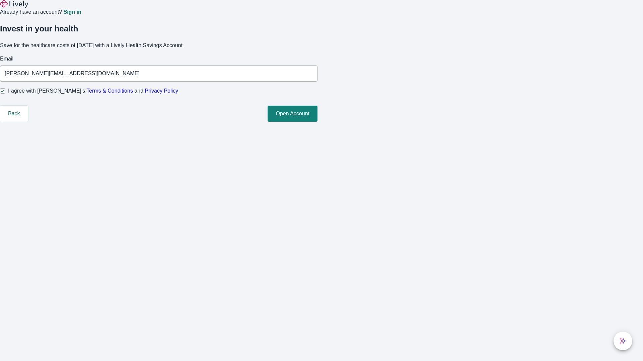 The height and width of the screenshot is (361, 643). I want to click on button: Open Account, so click(292, 114).